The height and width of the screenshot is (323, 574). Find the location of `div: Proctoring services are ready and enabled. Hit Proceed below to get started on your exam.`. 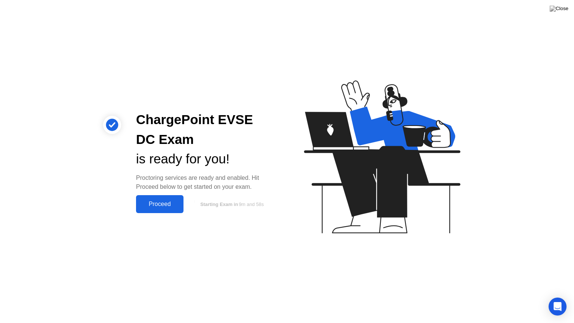

div: Proctoring services are ready and enabled. Hit Proceed below to get started on your exam. is located at coordinates (205, 182).